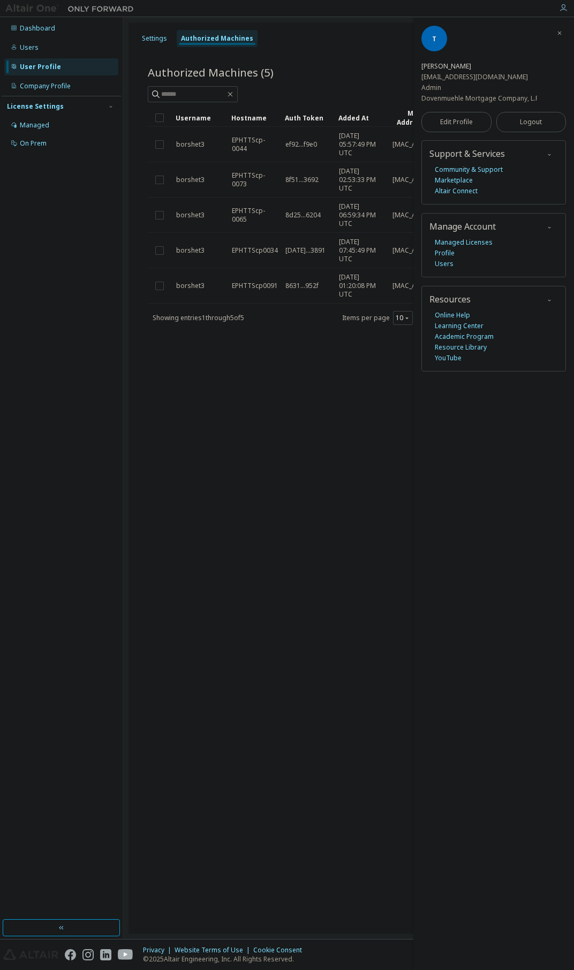 This screenshot has width=574, height=970. Describe the element at coordinates (254, 145) in the screenshot. I see `span: EPHTTScp-0044` at that location.